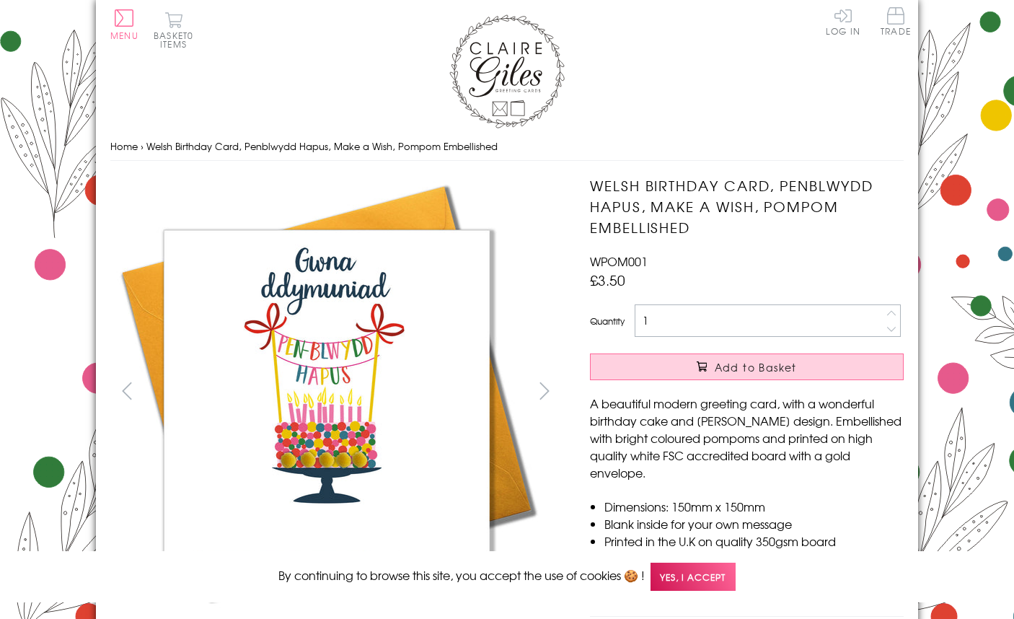 The height and width of the screenshot is (619, 1014). Describe the element at coordinates (753, 506) in the screenshot. I see `li: Dimensions: 150mm x 150mm` at that location.